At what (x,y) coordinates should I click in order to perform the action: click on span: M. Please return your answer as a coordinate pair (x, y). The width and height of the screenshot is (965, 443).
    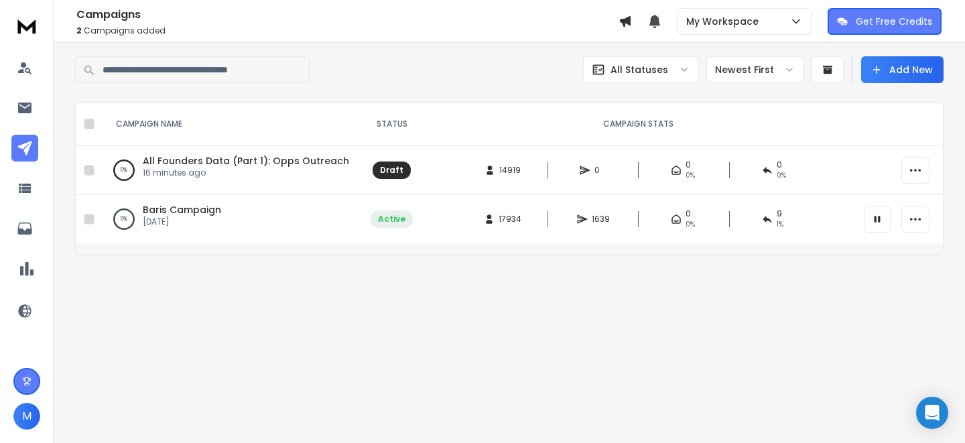
    Looking at the image, I should click on (27, 416).